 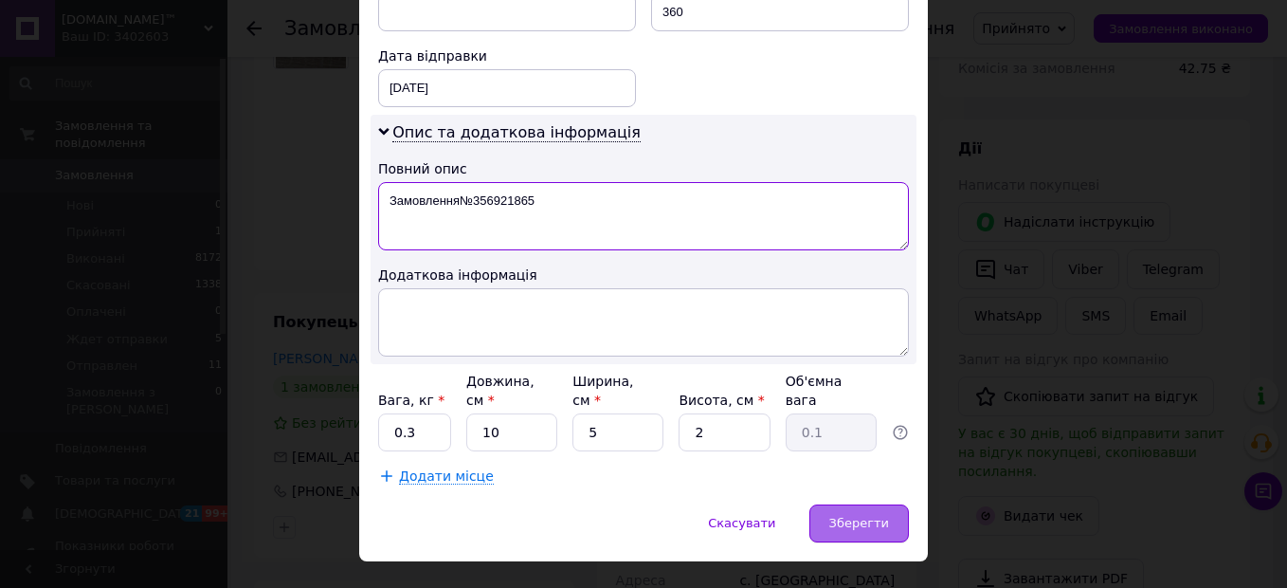 I want to click on label: Ширина, см, so click(x=603, y=391).